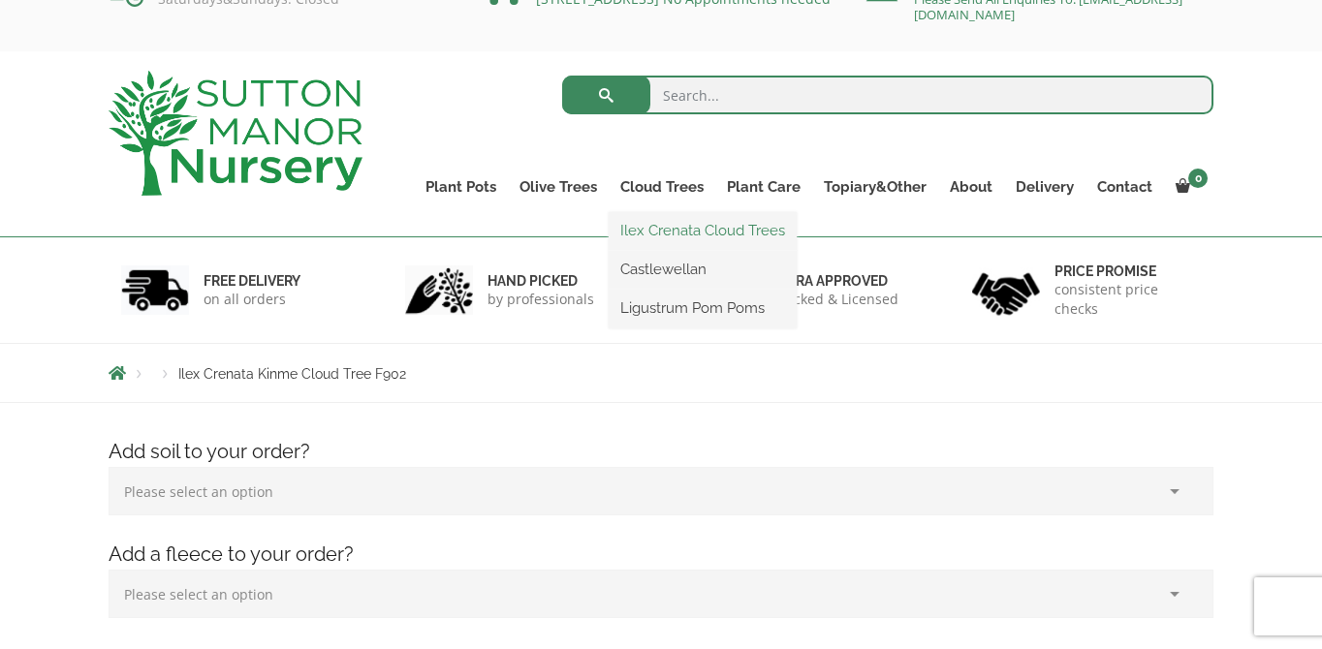 This screenshot has height=649, width=1322. What do you see at coordinates (558, 187) in the screenshot?
I see `a: Olive Trees` at bounding box center [558, 187].